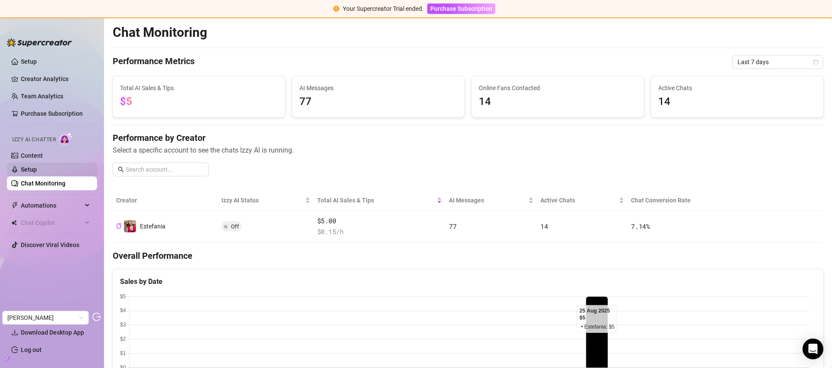  What do you see at coordinates (42, 96) in the screenshot?
I see `a: Team Analytics` at bounding box center [42, 96].